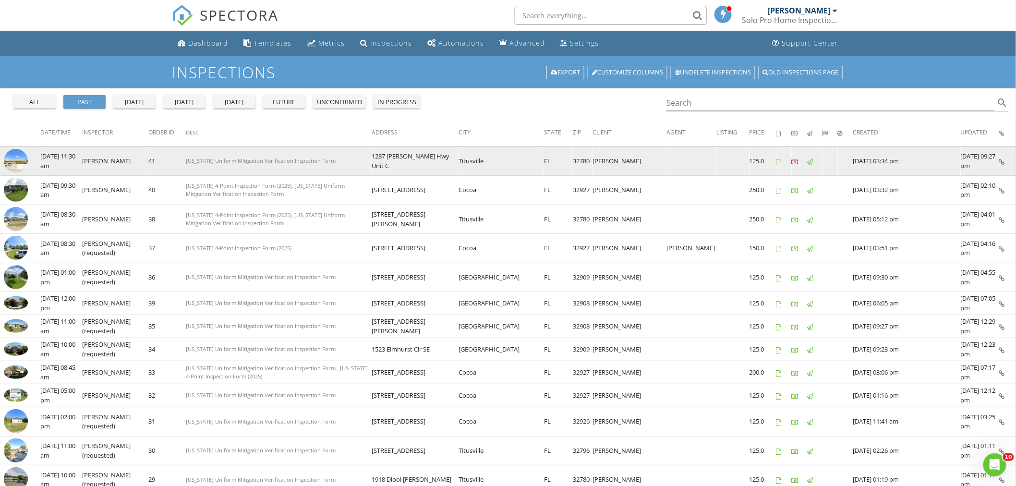  What do you see at coordinates (805, 43) in the screenshot?
I see `a: Support Center` at bounding box center [805, 43].